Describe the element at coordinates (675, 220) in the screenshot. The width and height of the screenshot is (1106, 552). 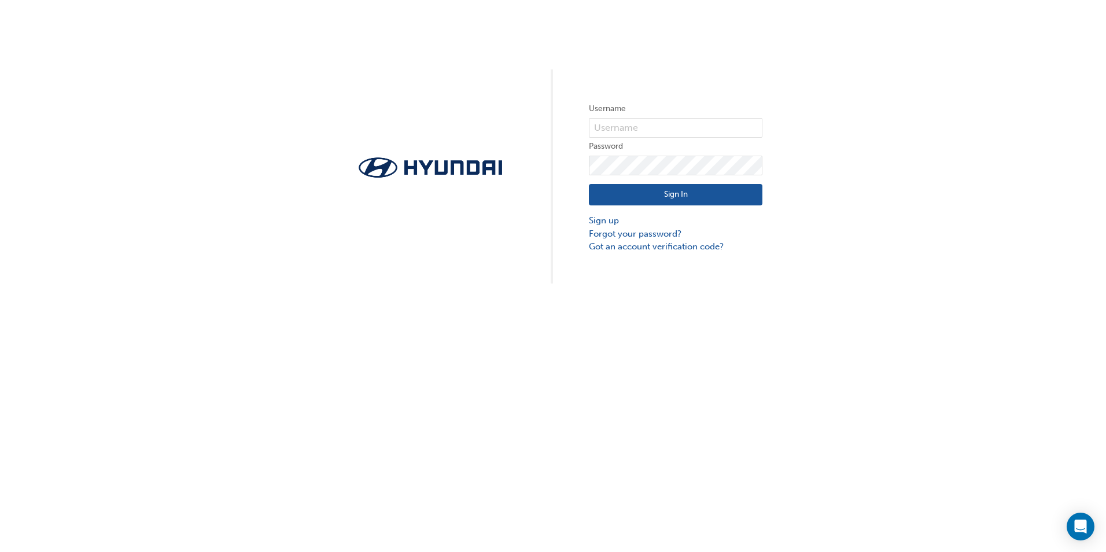
I see `a: Sign up` at that location.